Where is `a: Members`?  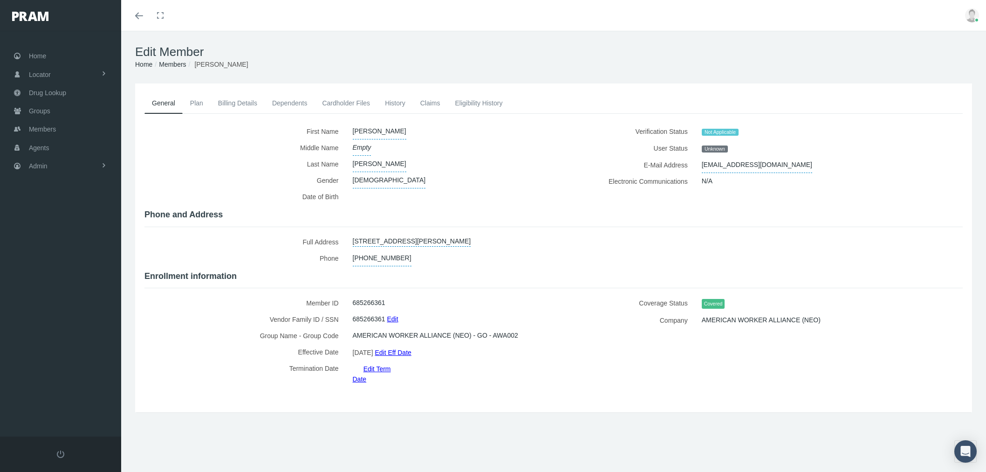 a: Members is located at coordinates (172, 64).